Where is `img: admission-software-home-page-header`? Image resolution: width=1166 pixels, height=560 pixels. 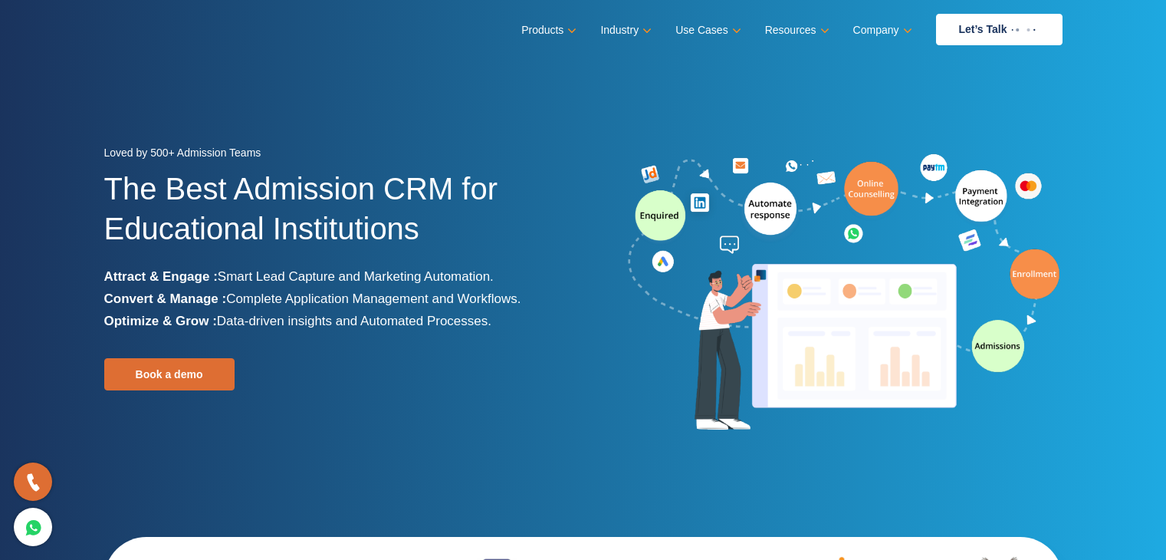
img: admission-software-home-page-header is located at coordinates (844, 293).